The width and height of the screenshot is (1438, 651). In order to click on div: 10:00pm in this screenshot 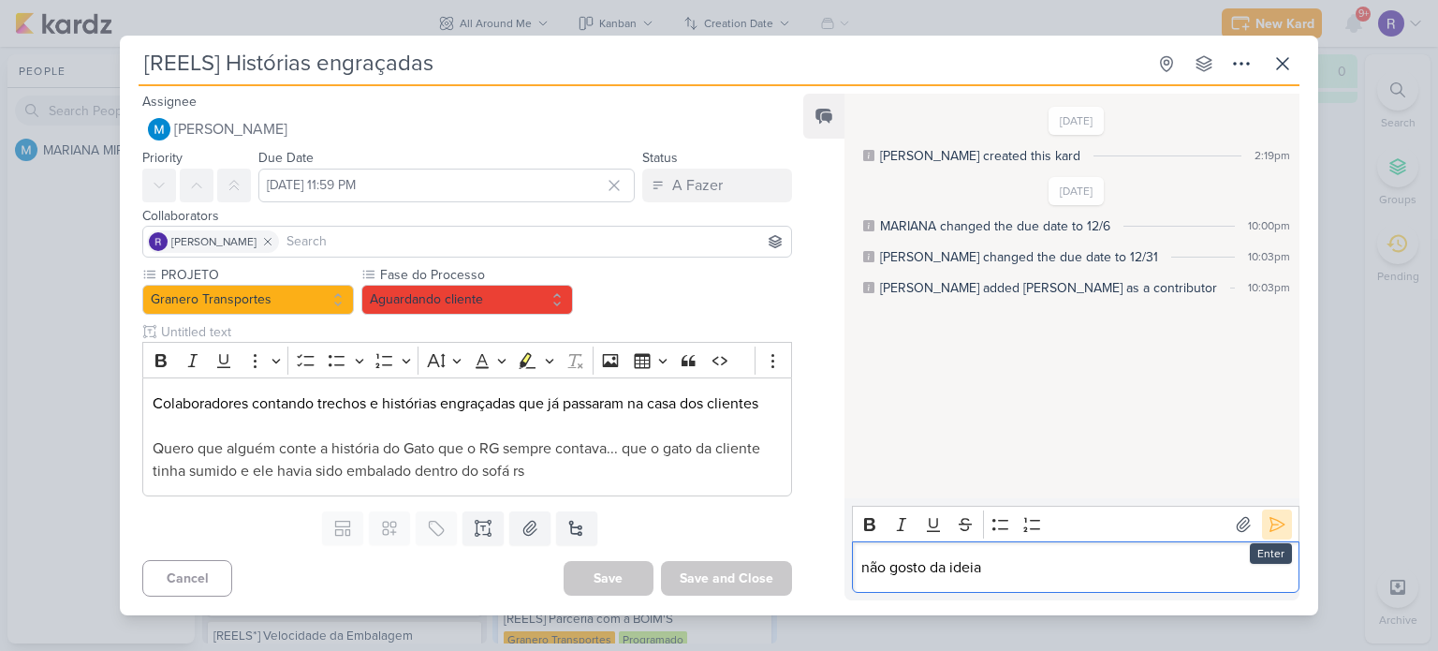, I will do `click(1269, 226)`.